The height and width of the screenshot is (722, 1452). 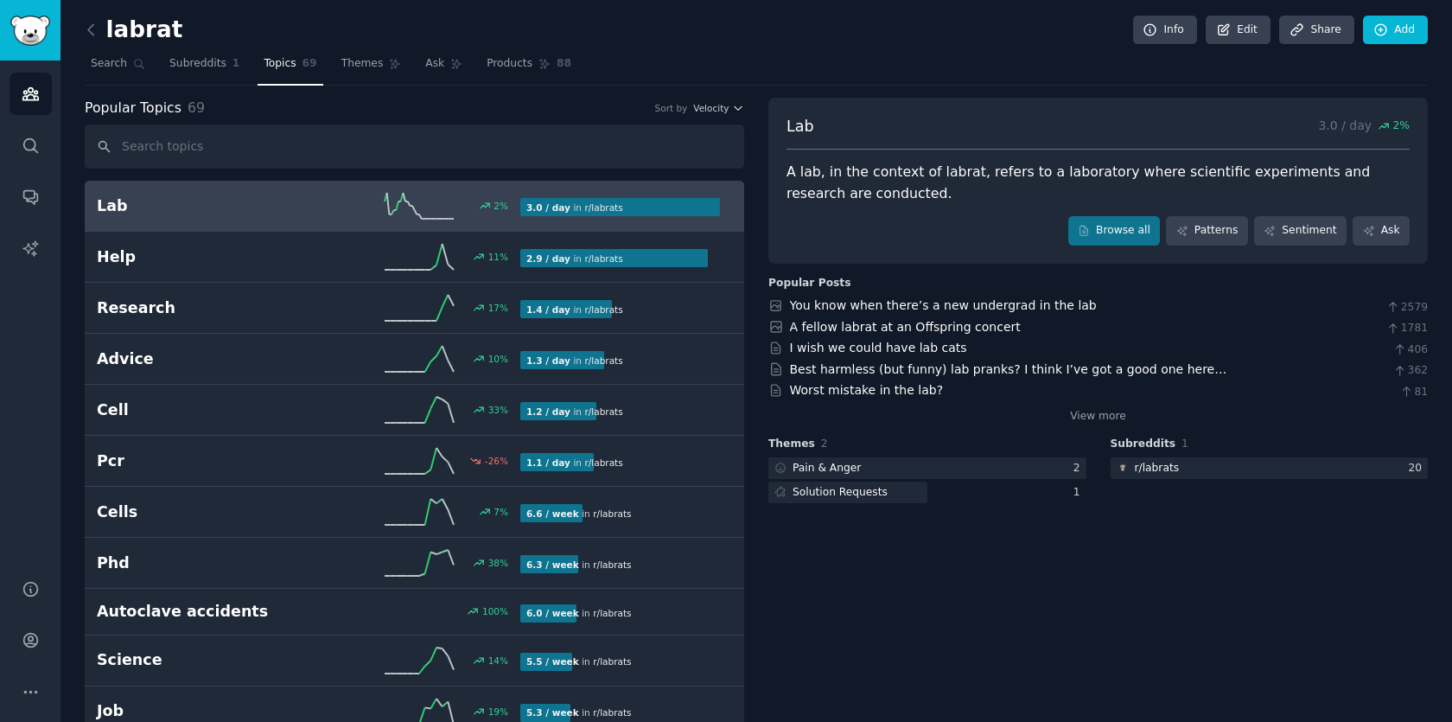 What do you see at coordinates (529, 67) in the screenshot?
I see `a: Products88` at bounding box center [529, 67].